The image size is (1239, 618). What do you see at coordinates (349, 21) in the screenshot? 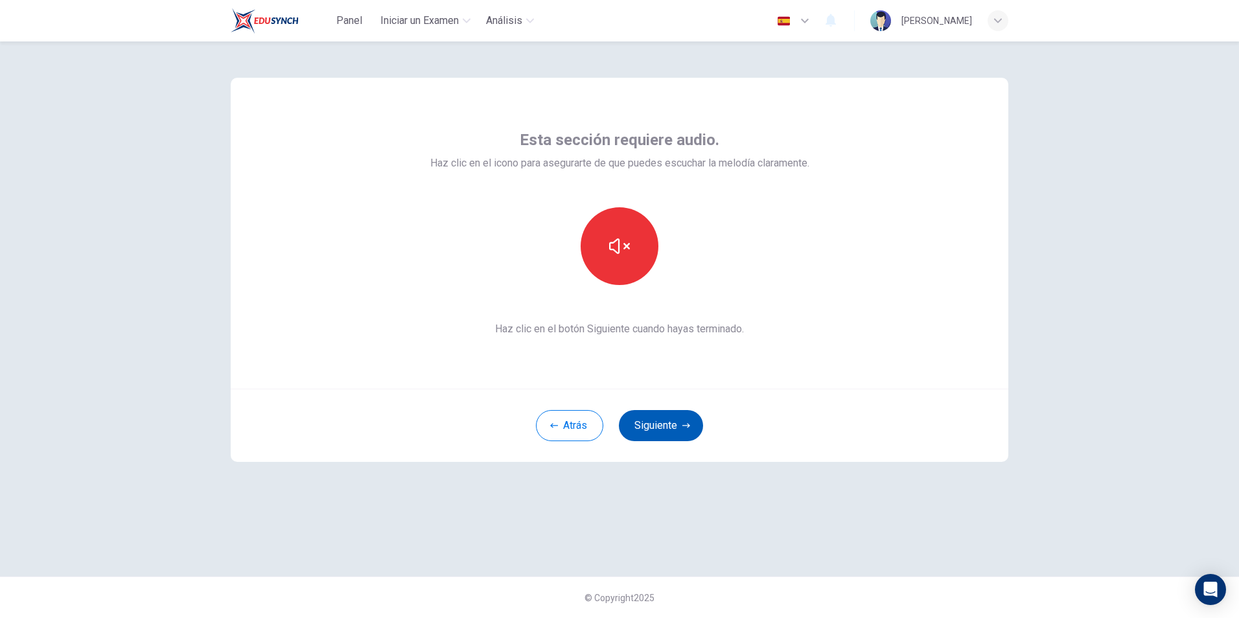
I see `a: Panel` at bounding box center [349, 21].